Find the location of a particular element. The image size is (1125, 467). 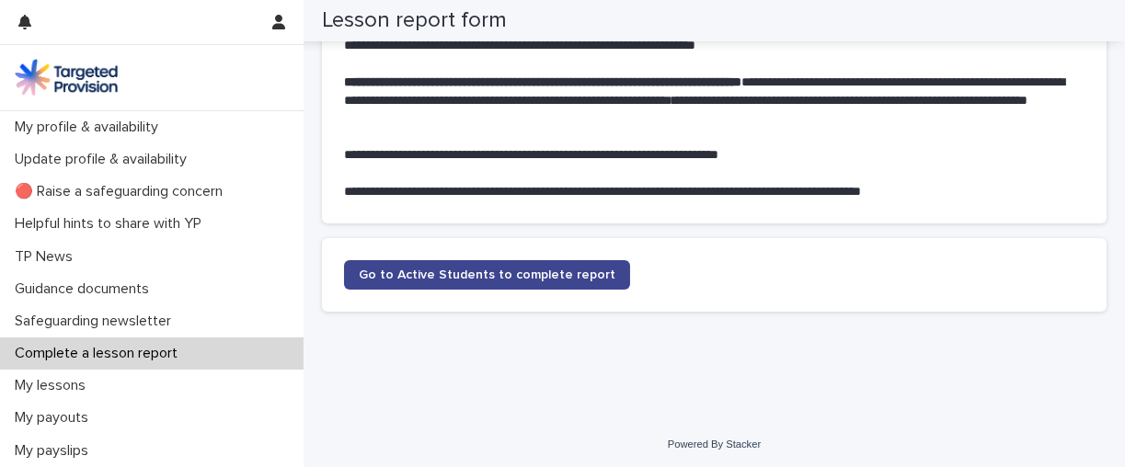

p: My payouts is located at coordinates (55, 418).